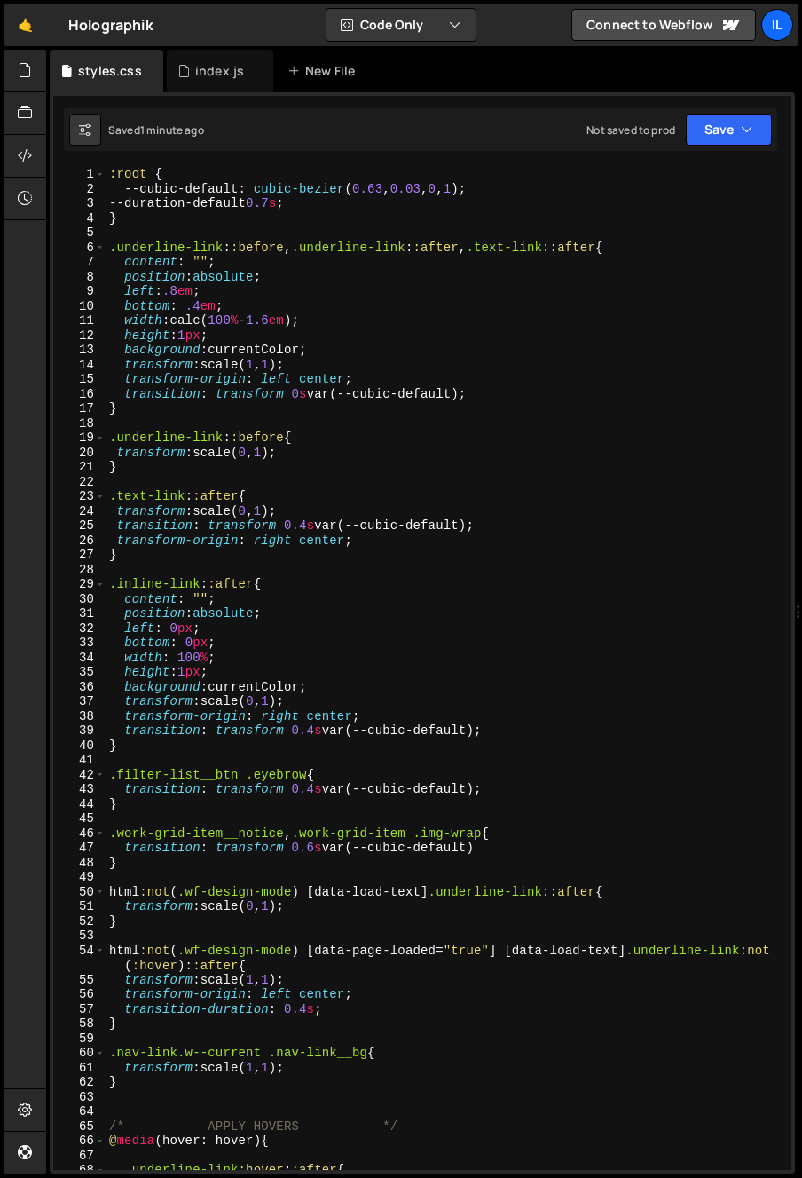  Describe the element at coordinates (219, 71) in the screenshot. I see `div: index.js` at that location.